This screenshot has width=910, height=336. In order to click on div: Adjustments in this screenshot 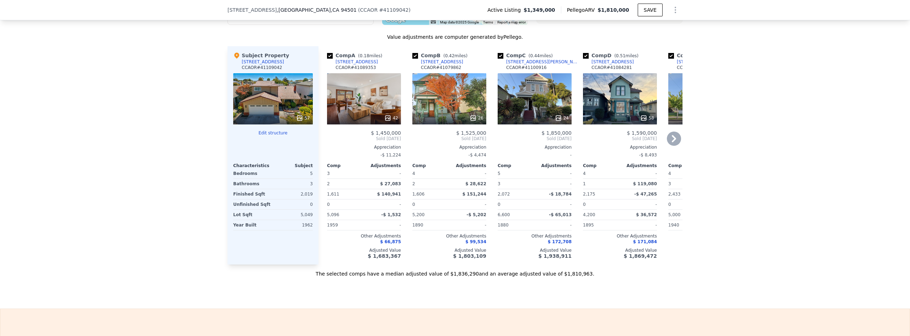, I will do `click(468, 166)`.